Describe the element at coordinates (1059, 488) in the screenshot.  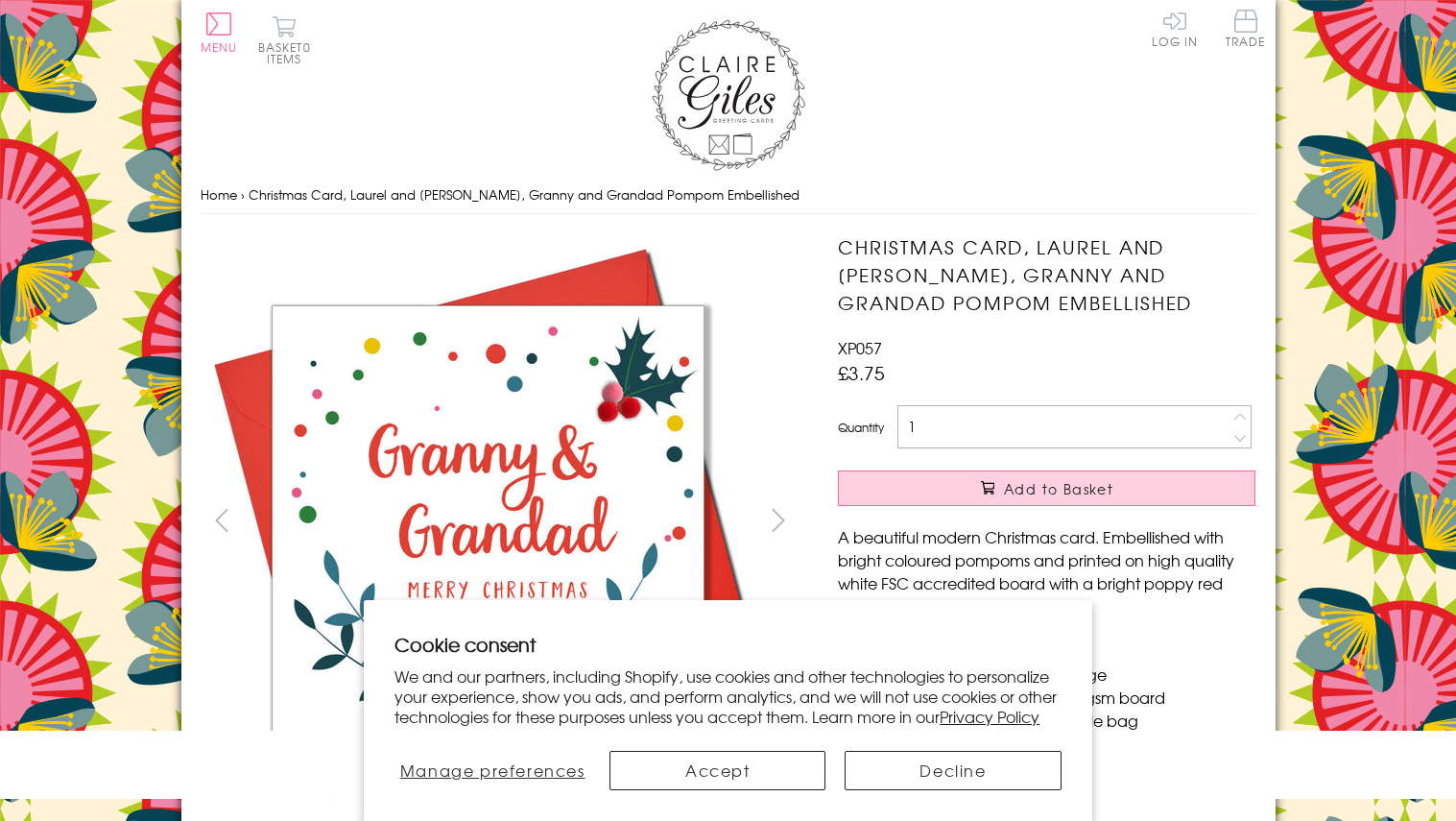
I see `span: Add to Basket` at that location.